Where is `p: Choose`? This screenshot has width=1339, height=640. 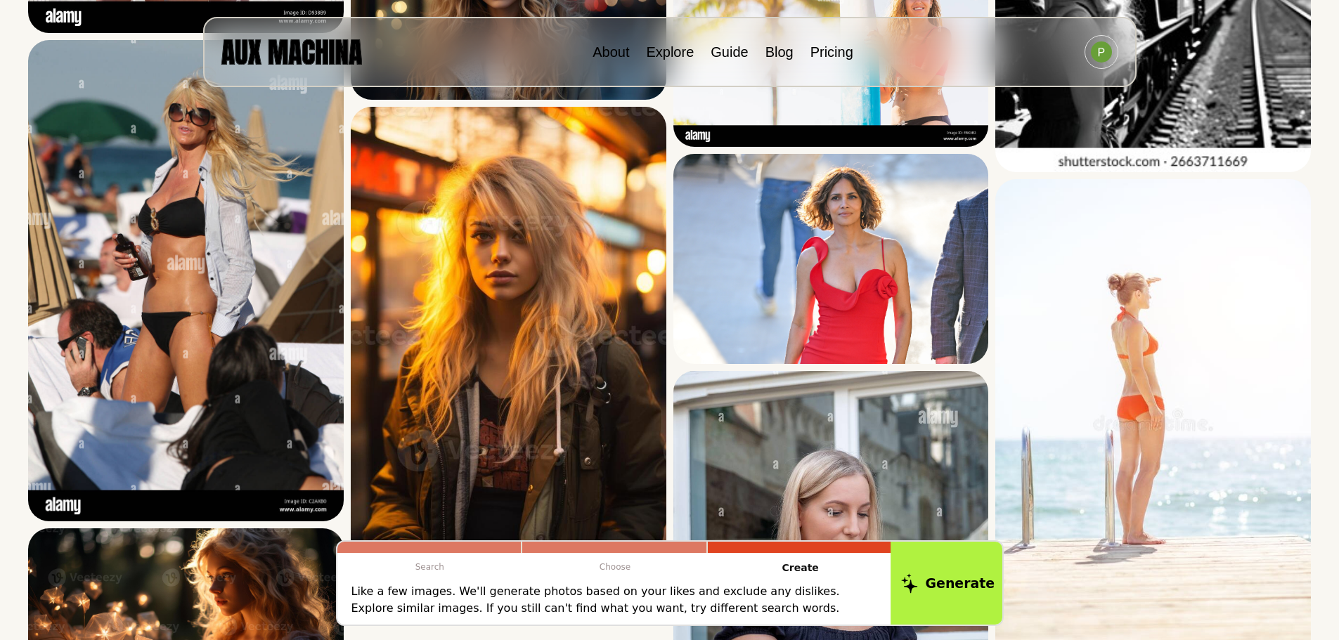 p: Choose is located at coordinates (615, 567).